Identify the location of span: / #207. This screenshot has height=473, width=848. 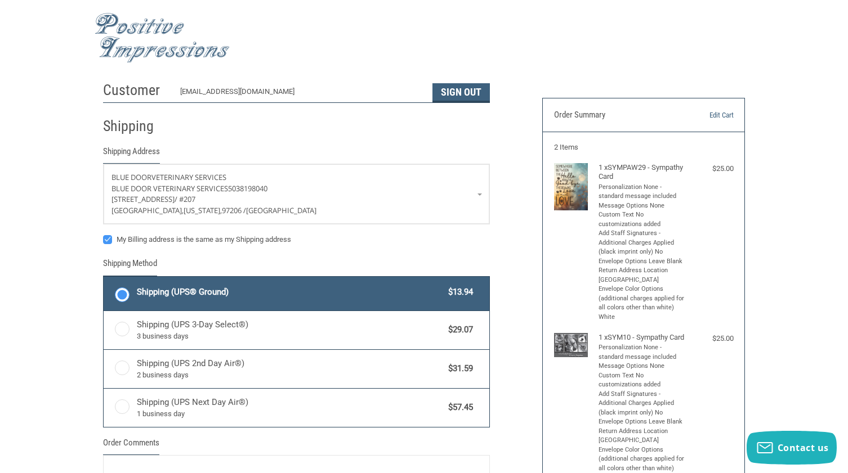
(185, 199).